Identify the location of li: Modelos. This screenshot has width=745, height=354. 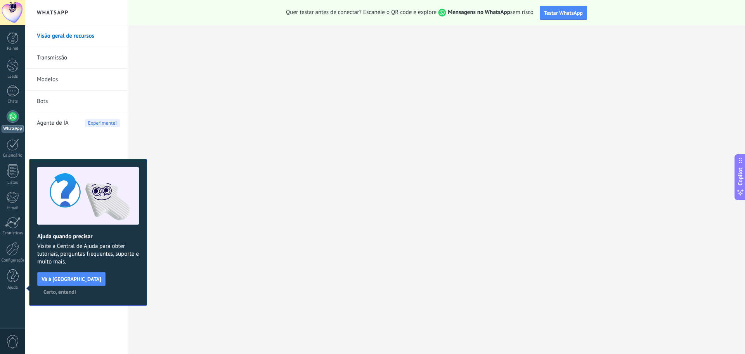
(76, 80).